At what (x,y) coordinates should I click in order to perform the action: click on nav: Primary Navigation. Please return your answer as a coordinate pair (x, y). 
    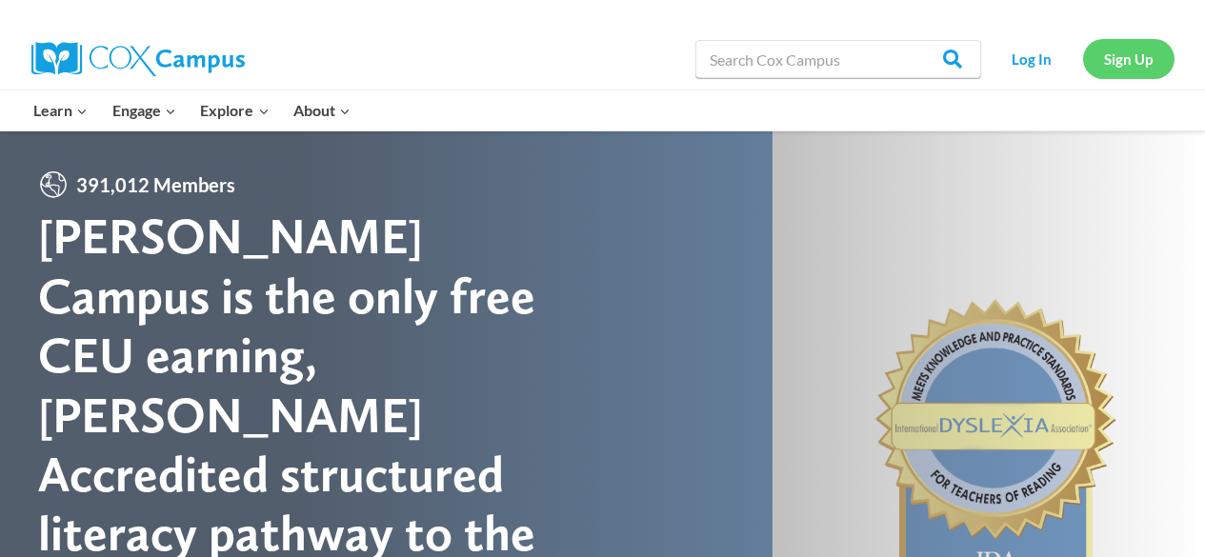
    Looking at the image, I should click on (192, 111).